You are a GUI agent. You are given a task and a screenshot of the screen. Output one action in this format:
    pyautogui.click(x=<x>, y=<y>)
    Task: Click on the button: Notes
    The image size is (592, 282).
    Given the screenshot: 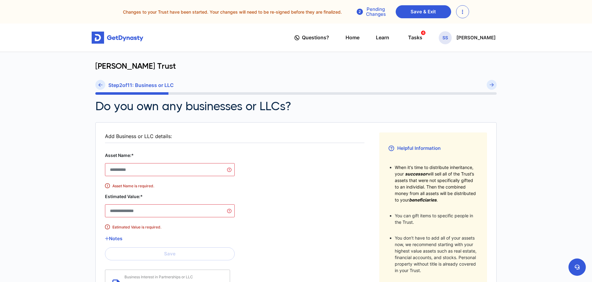 What is the action you would take?
    pyautogui.click(x=170, y=239)
    